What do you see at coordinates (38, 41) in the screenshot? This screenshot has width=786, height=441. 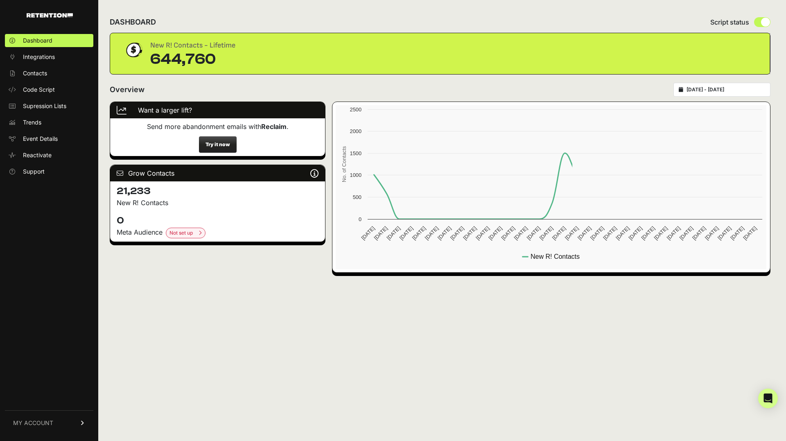 I see `span: Dashboard` at bounding box center [38, 41].